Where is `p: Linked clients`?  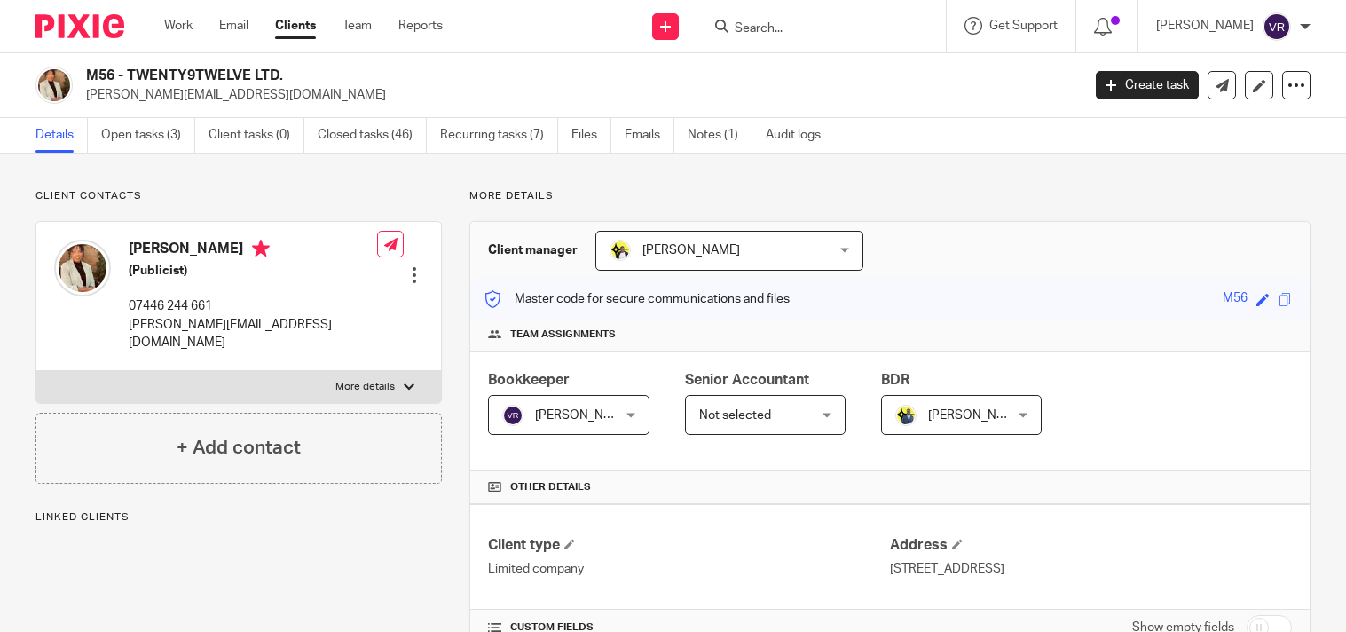
p: Linked clients is located at coordinates (239, 517).